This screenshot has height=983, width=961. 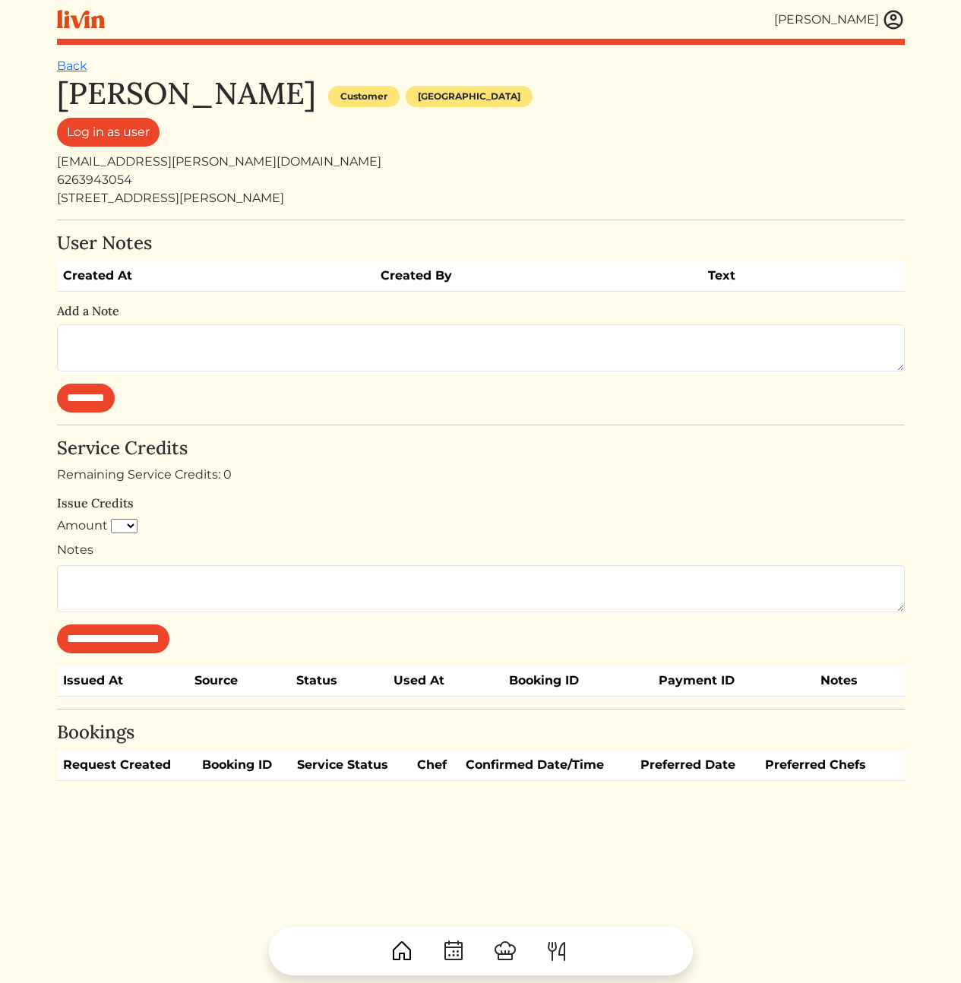 What do you see at coordinates (859, 680) in the screenshot?
I see `th: Notes` at bounding box center [859, 680].